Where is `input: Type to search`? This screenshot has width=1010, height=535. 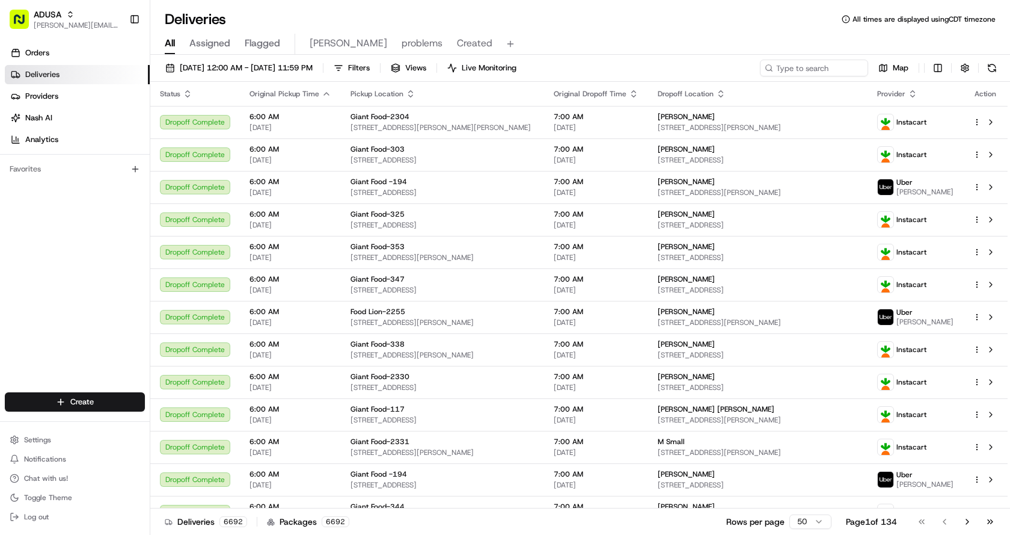
input: Type to search is located at coordinates (814, 68).